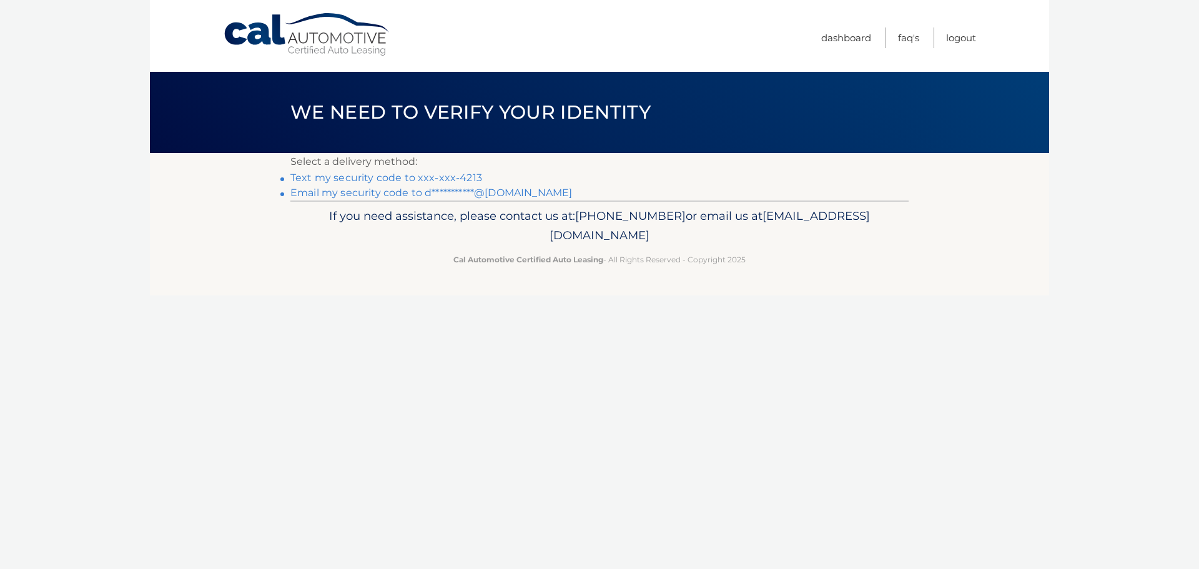  What do you see at coordinates (600, 162) in the screenshot?
I see `p: Select a delivery method:` at bounding box center [600, 162].